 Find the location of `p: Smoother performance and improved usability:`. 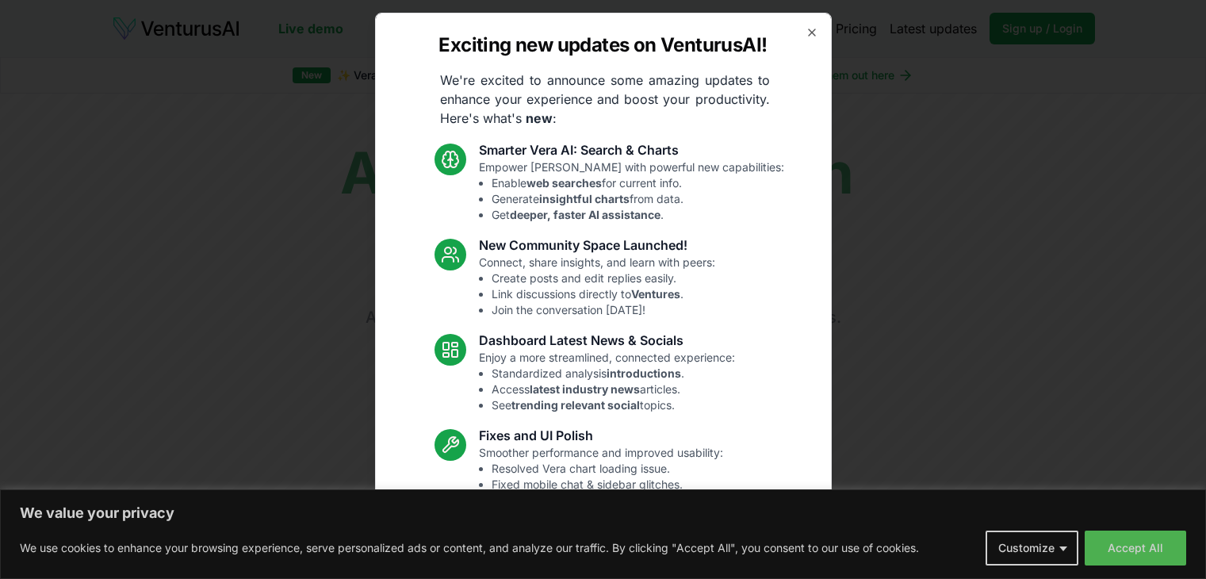

p: Smoother performance and improved usability: is located at coordinates (601, 477).